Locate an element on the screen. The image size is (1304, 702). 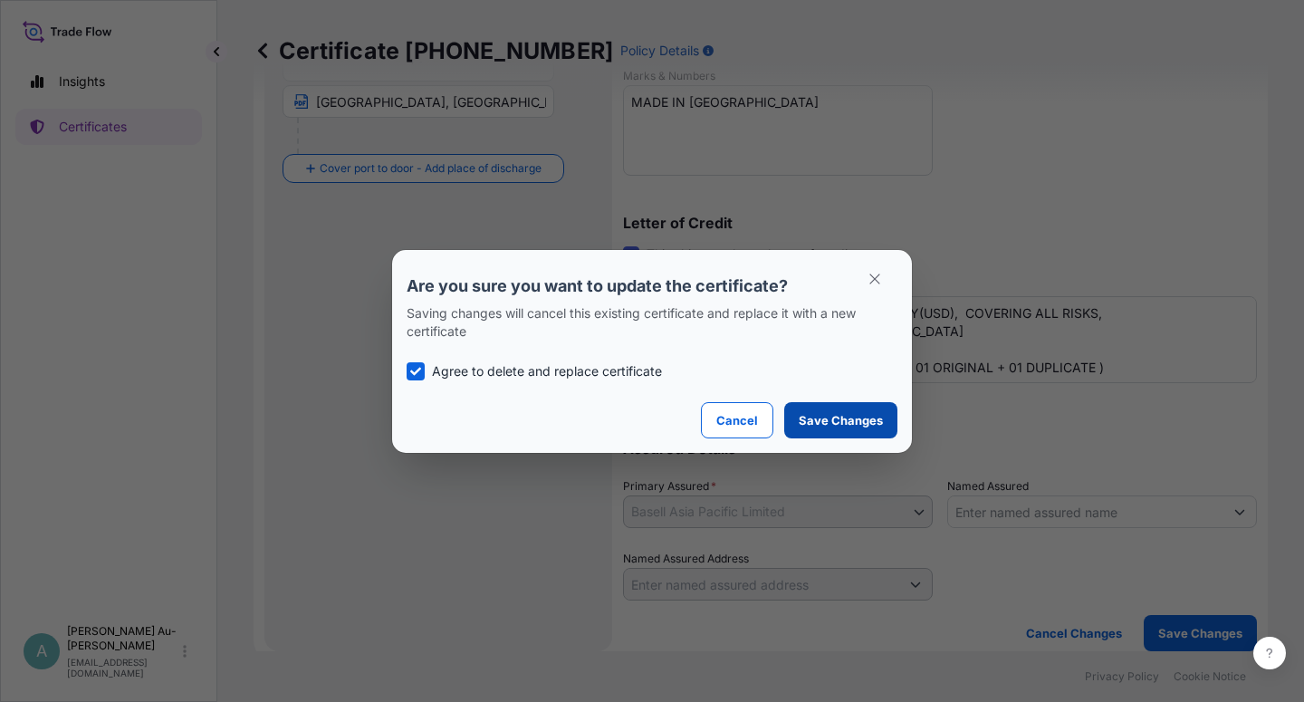
p: Are you sure you want to update the certificate? is located at coordinates (652, 286).